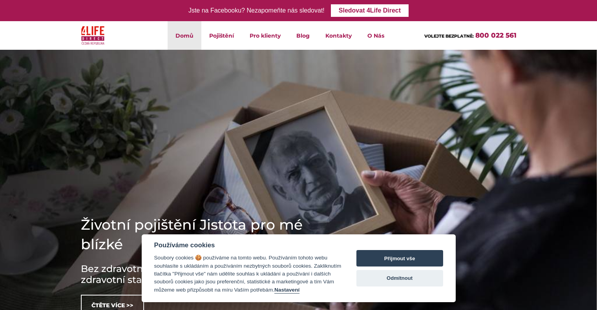  I want to click on div: Používáme cookies, so click(248, 246).